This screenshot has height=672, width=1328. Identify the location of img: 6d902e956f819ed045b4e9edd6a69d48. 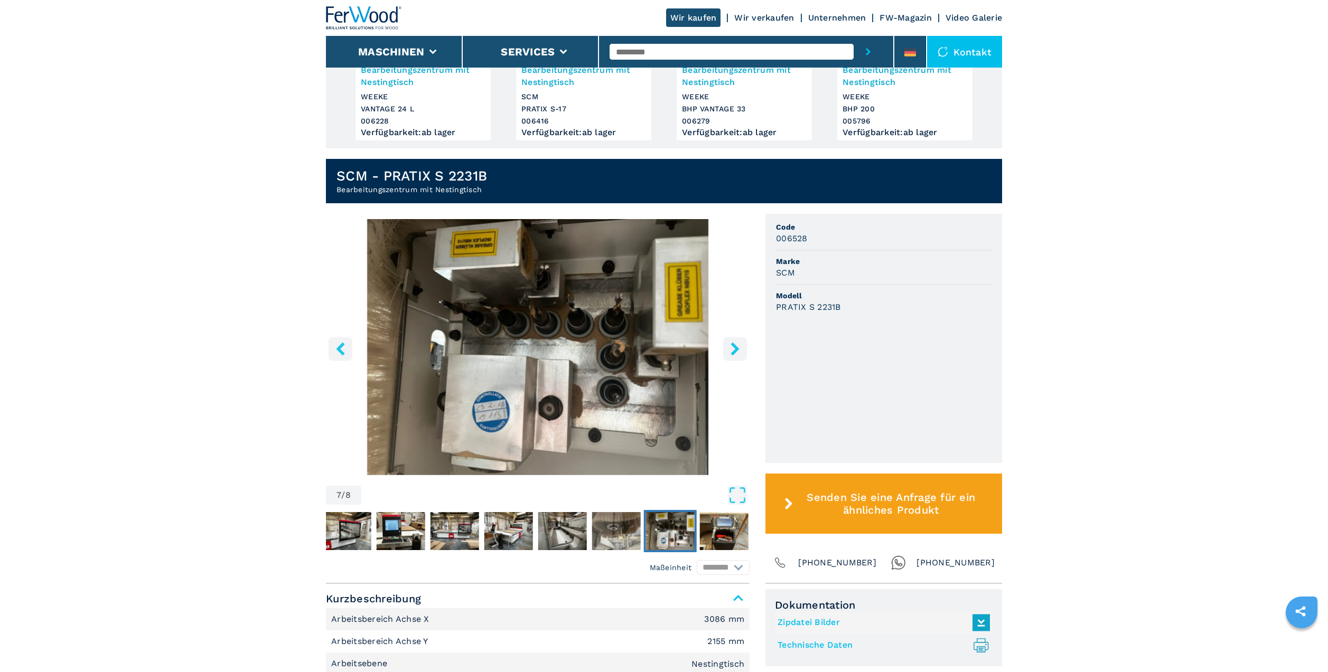
(724, 531).